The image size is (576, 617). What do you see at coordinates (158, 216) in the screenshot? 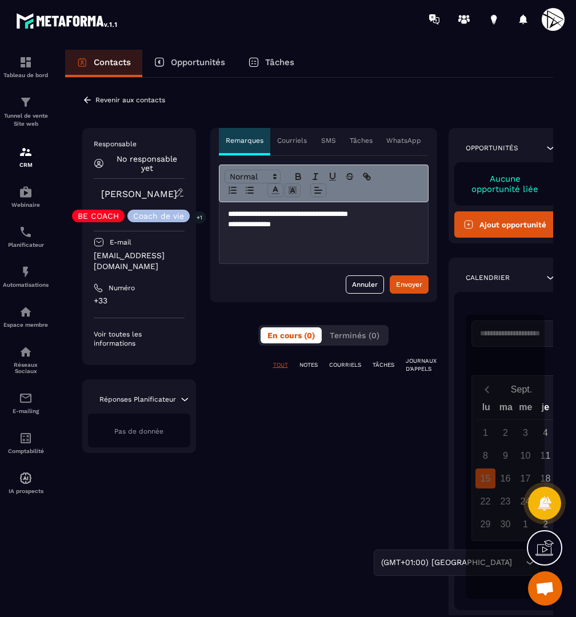
I see `p: Coach de vie` at bounding box center [158, 216].